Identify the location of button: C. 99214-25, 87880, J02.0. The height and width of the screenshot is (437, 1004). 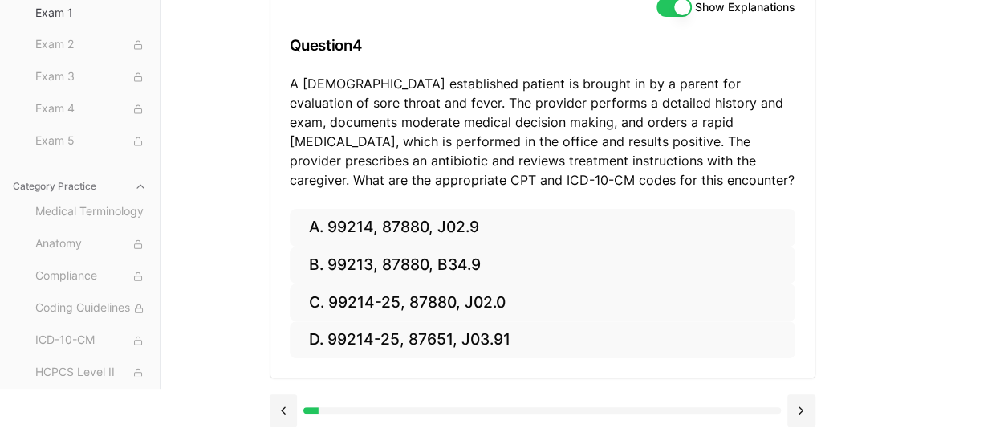
(543, 302).